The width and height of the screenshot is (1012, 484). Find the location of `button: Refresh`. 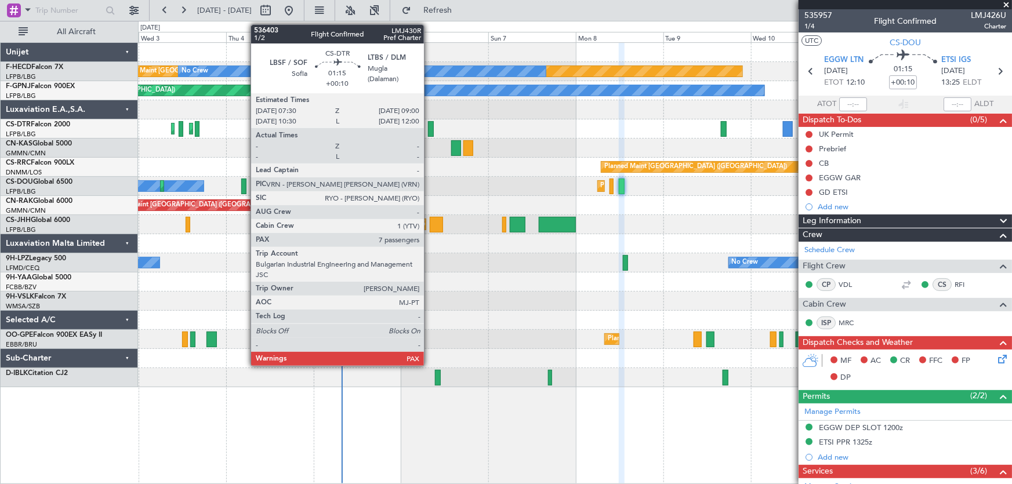

button: Refresh is located at coordinates (431, 10).